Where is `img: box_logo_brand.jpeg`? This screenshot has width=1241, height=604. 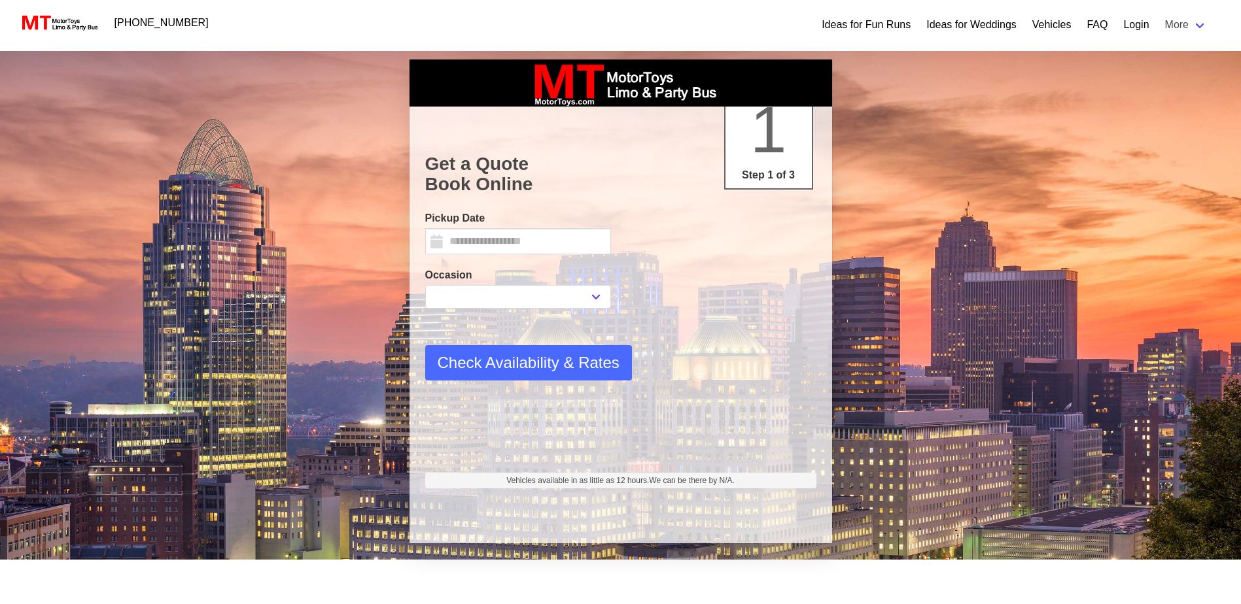
img: box_logo_brand.jpeg is located at coordinates (621, 83).